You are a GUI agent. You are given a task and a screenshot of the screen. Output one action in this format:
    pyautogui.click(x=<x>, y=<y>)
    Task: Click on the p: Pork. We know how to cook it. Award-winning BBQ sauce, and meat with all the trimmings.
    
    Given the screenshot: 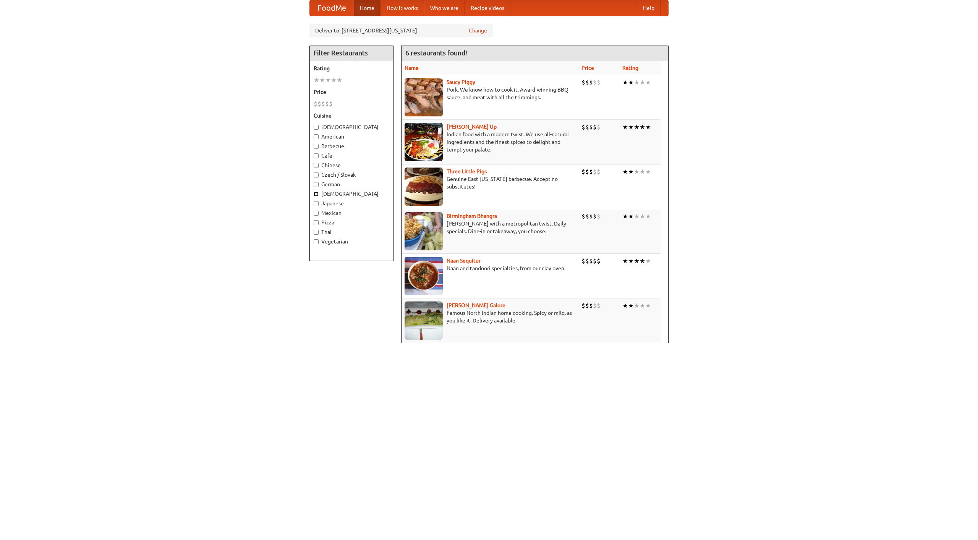 What is the action you would take?
    pyautogui.click(x=490, y=94)
    